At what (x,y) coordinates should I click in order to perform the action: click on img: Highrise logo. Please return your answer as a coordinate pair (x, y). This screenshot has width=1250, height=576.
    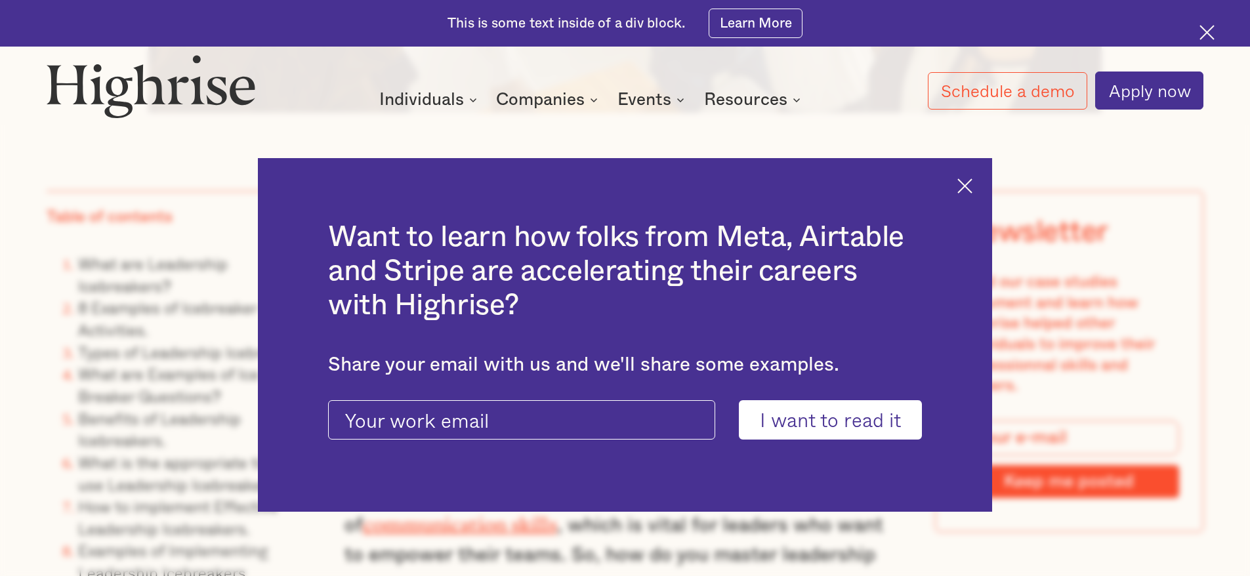
    Looking at the image, I should click on (151, 86).